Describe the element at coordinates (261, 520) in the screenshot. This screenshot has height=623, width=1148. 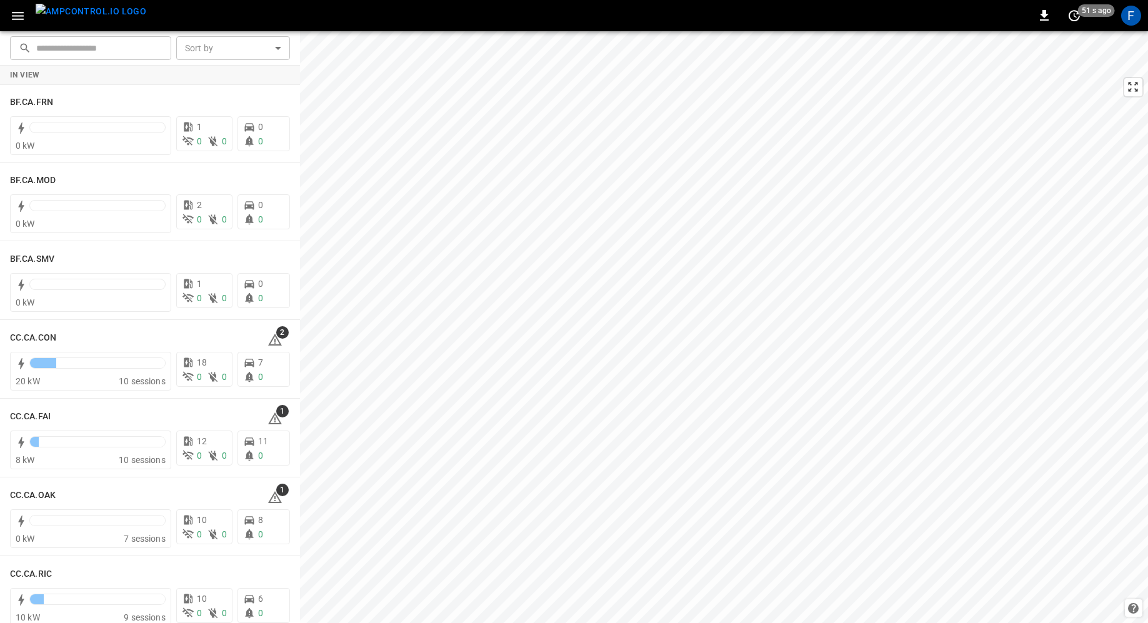
I see `span: 8` at that location.